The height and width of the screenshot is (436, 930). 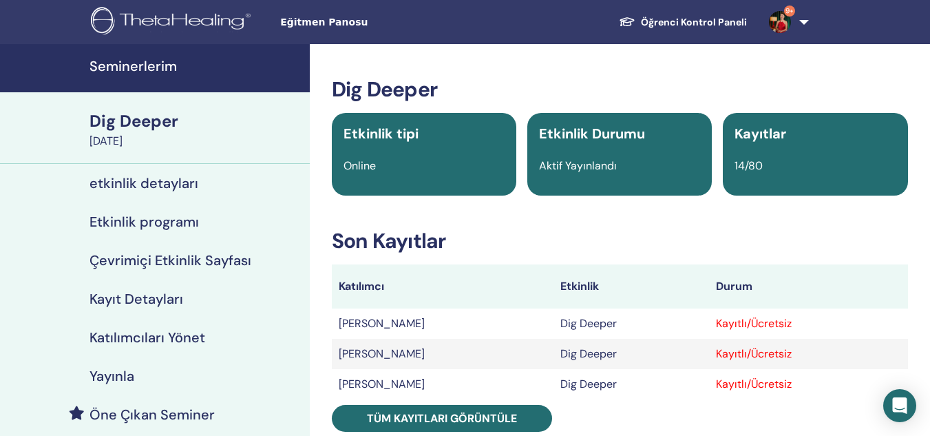 What do you see at coordinates (808, 286) in the screenshot?
I see `th: Durum` at bounding box center [808, 286].